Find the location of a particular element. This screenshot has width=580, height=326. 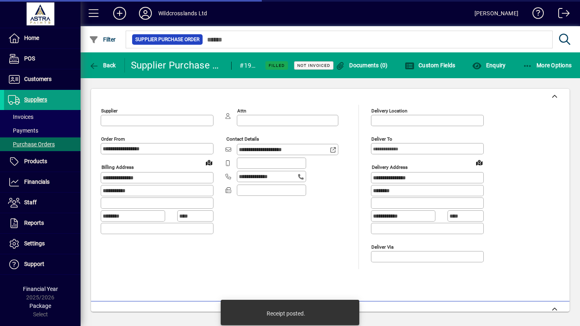

span: Support is located at coordinates (34, 264).